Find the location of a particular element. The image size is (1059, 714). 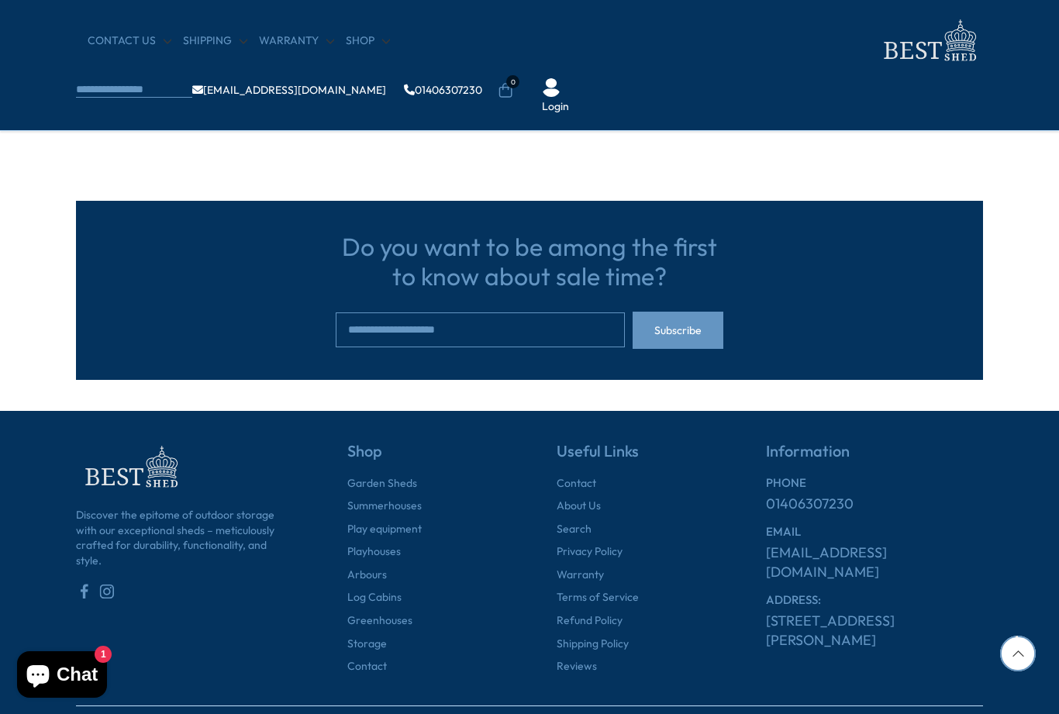

a: Refund Policy is located at coordinates (589, 621).